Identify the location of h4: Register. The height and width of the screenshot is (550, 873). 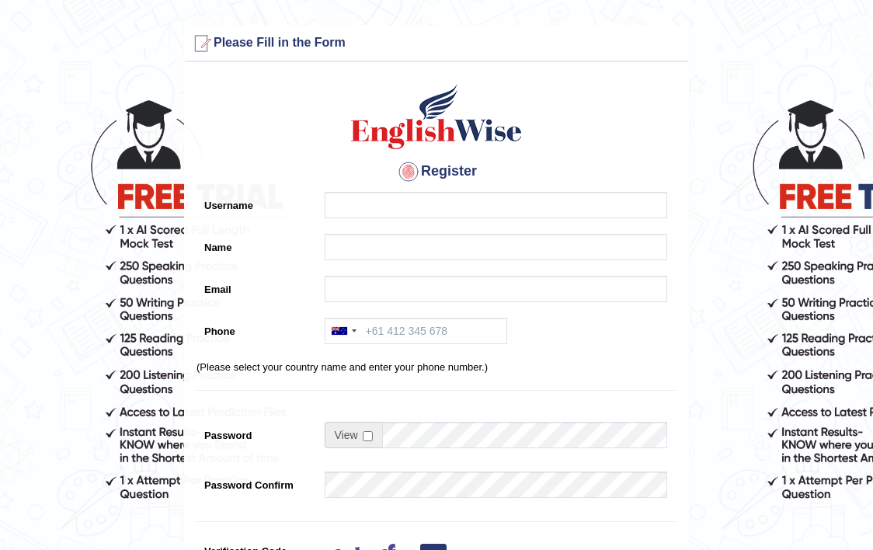
(436, 172).